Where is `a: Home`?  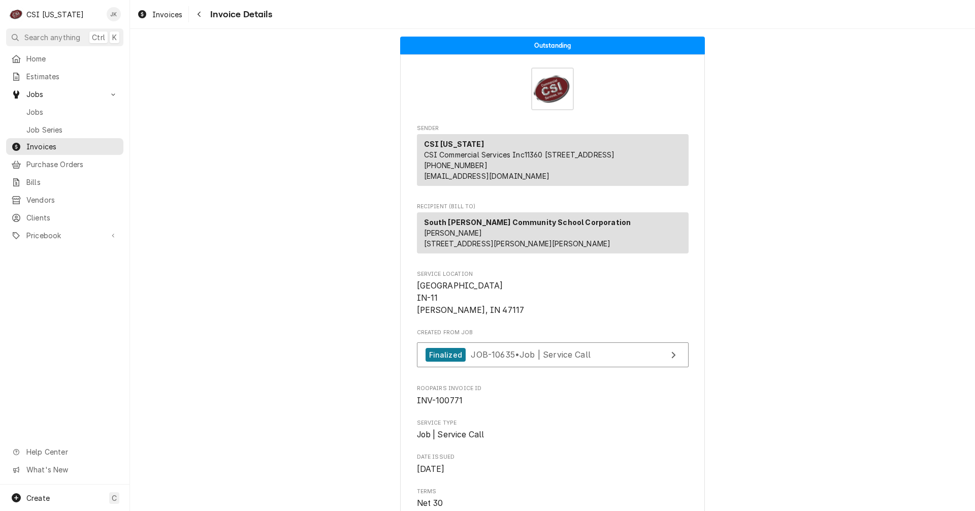 a: Home is located at coordinates (64, 58).